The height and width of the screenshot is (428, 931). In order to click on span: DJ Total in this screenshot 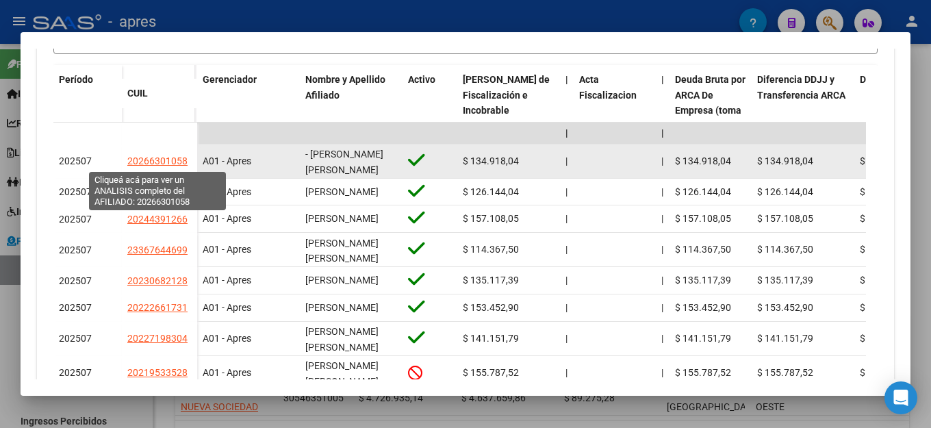, I will do `click(877, 79)`.